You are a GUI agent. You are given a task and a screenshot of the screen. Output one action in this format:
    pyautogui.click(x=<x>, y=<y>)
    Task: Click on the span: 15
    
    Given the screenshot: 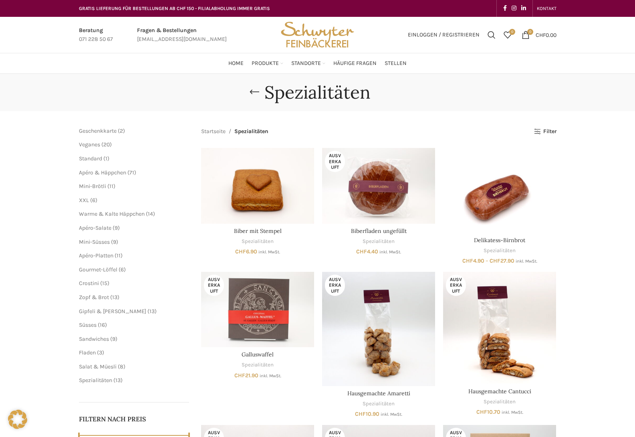 What is the action you would take?
    pyautogui.click(x=105, y=283)
    